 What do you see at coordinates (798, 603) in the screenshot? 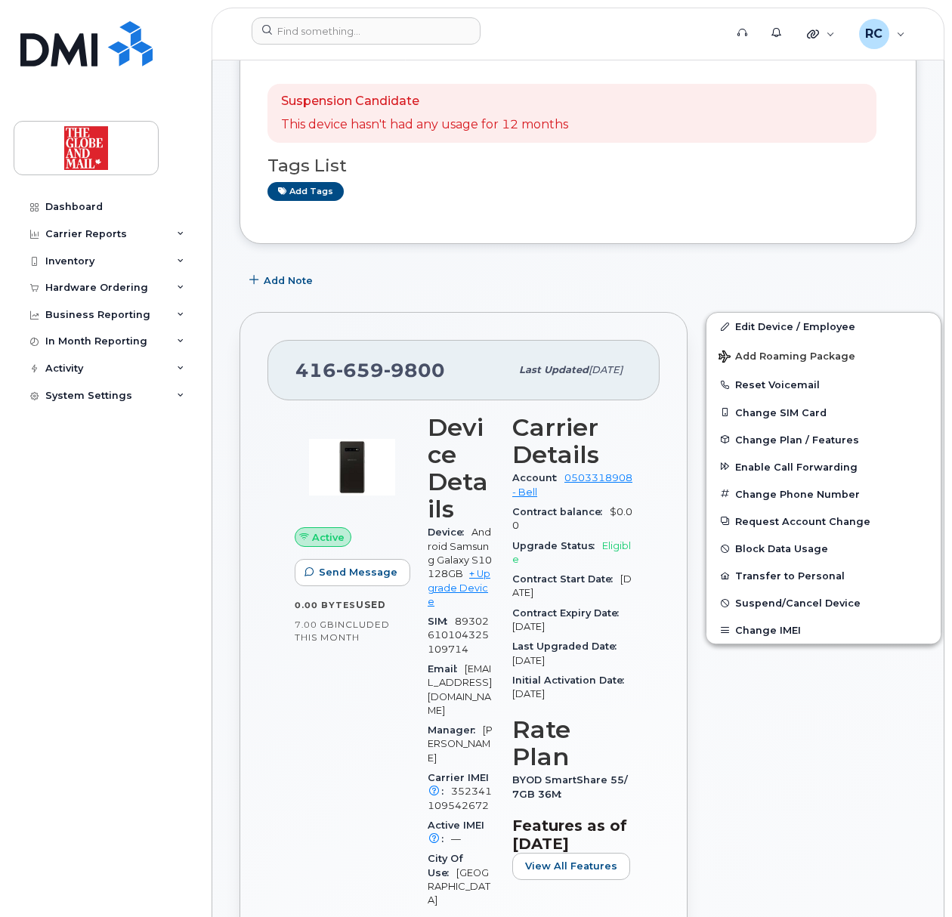
I see `span: Suspend/Cancel Device` at bounding box center [798, 603].